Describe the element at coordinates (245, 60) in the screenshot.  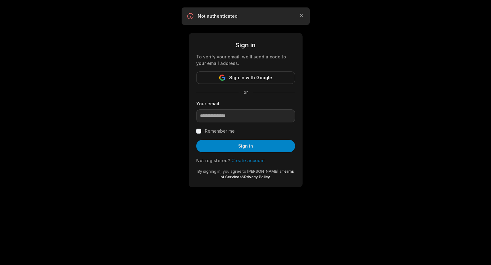
I see `div: To verify your email, we'll send a code to your email address.` at that location.